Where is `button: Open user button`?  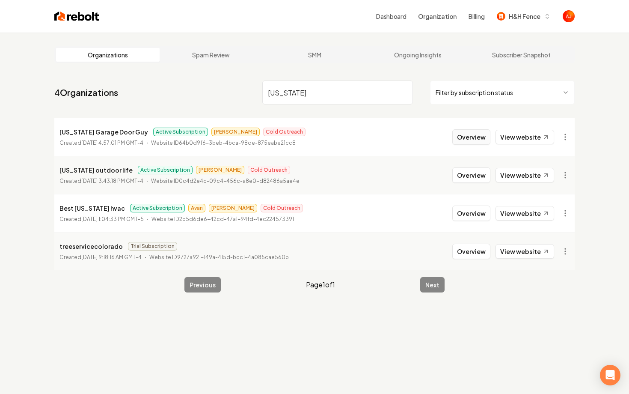 button: Open user button is located at coordinates (569, 16).